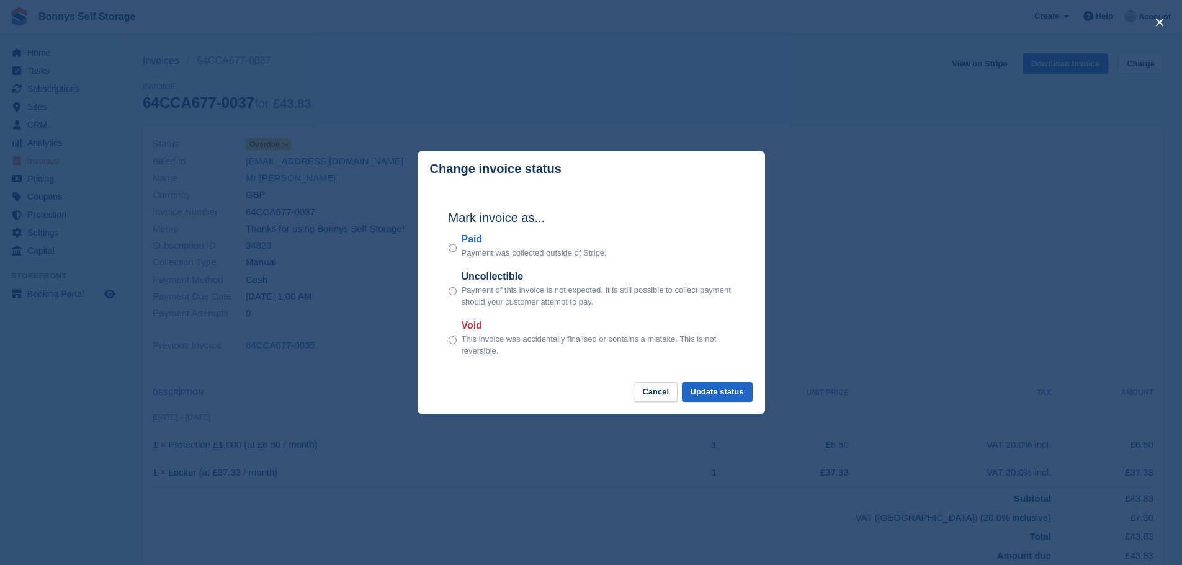 This screenshot has width=1182, height=565. What do you see at coordinates (598, 277) in the screenshot?
I see `label: Uncollectible` at bounding box center [598, 277].